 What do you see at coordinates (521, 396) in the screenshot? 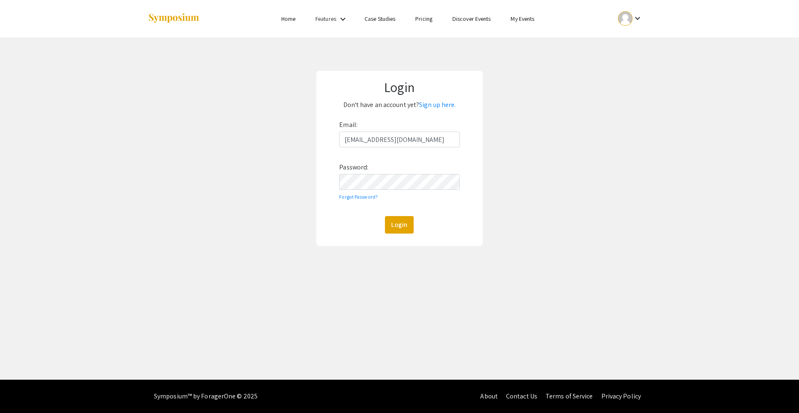
I see `a: Contact Us` at bounding box center [521, 396].